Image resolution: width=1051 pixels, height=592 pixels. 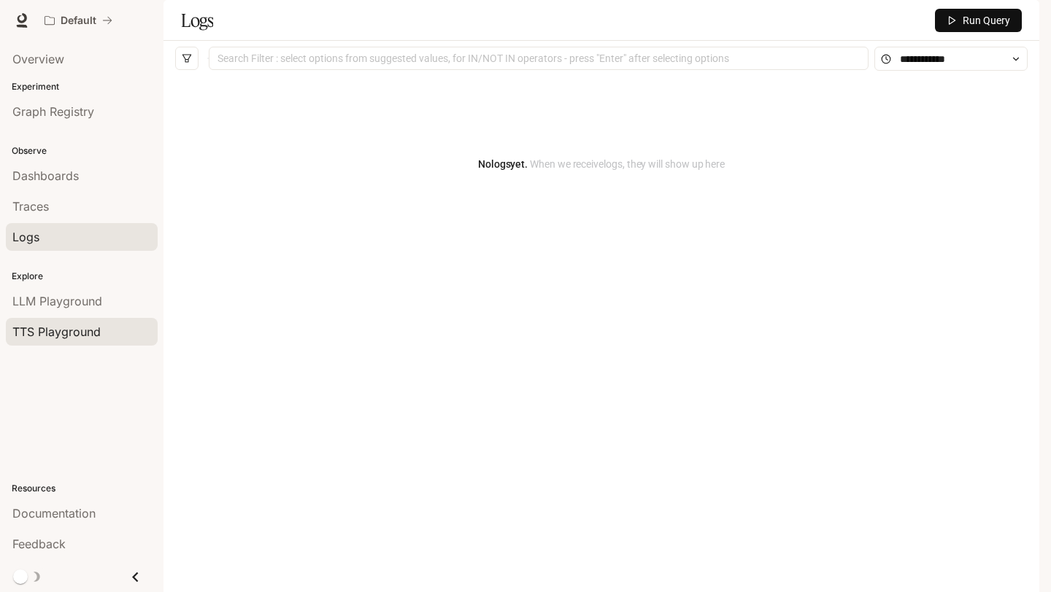 What do you see at coordinates (78, 20) in the screenshot?
I see `button: All workspaces` at bounding box center [78, 20].